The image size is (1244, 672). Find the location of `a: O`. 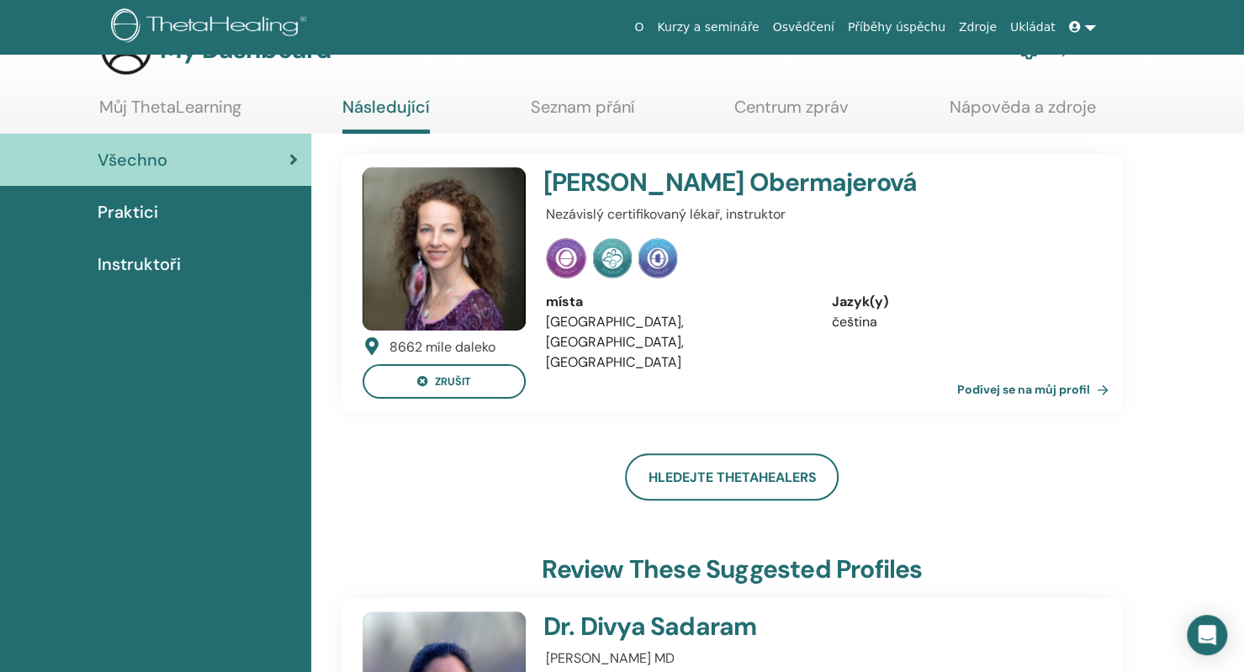

a: O is located at coordinates (638, 27).